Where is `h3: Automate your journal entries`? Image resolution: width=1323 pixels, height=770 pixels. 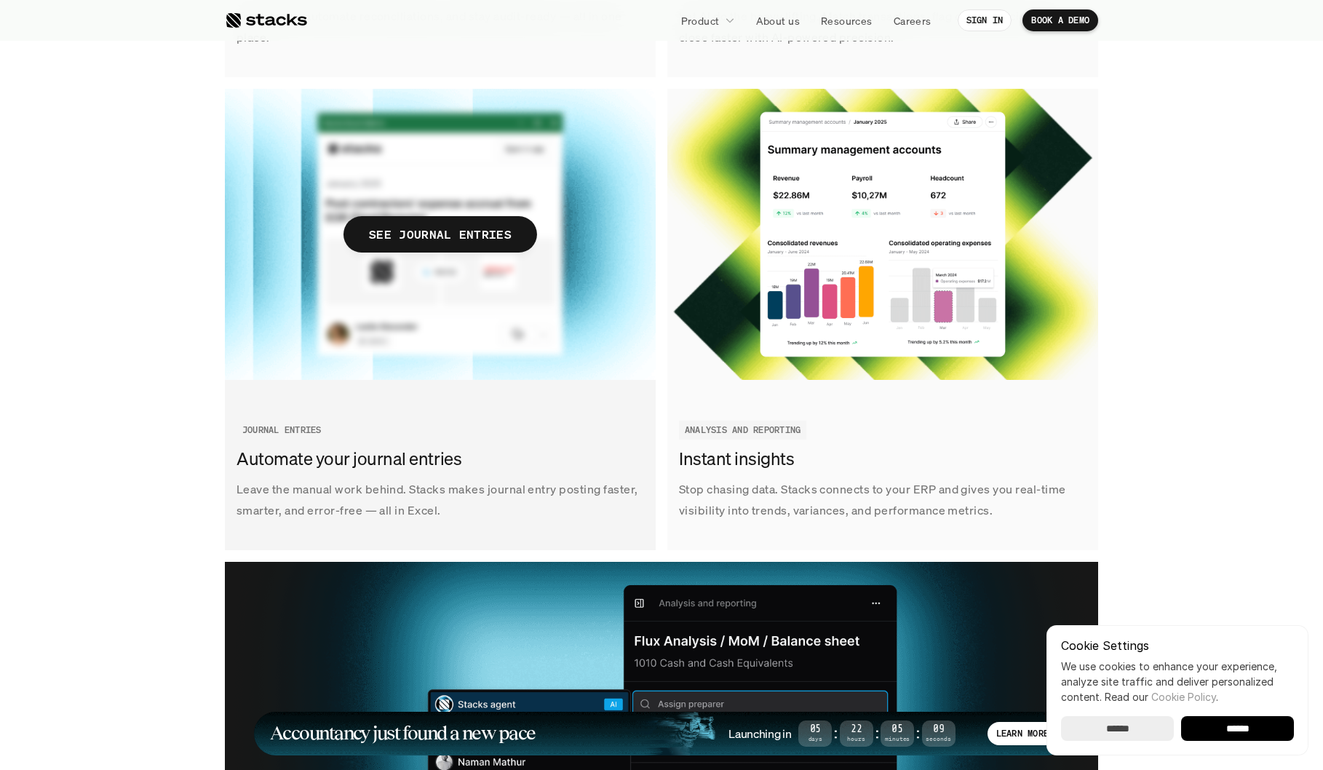
h3: Automate your journal entries is located at coordinates (436, 459).